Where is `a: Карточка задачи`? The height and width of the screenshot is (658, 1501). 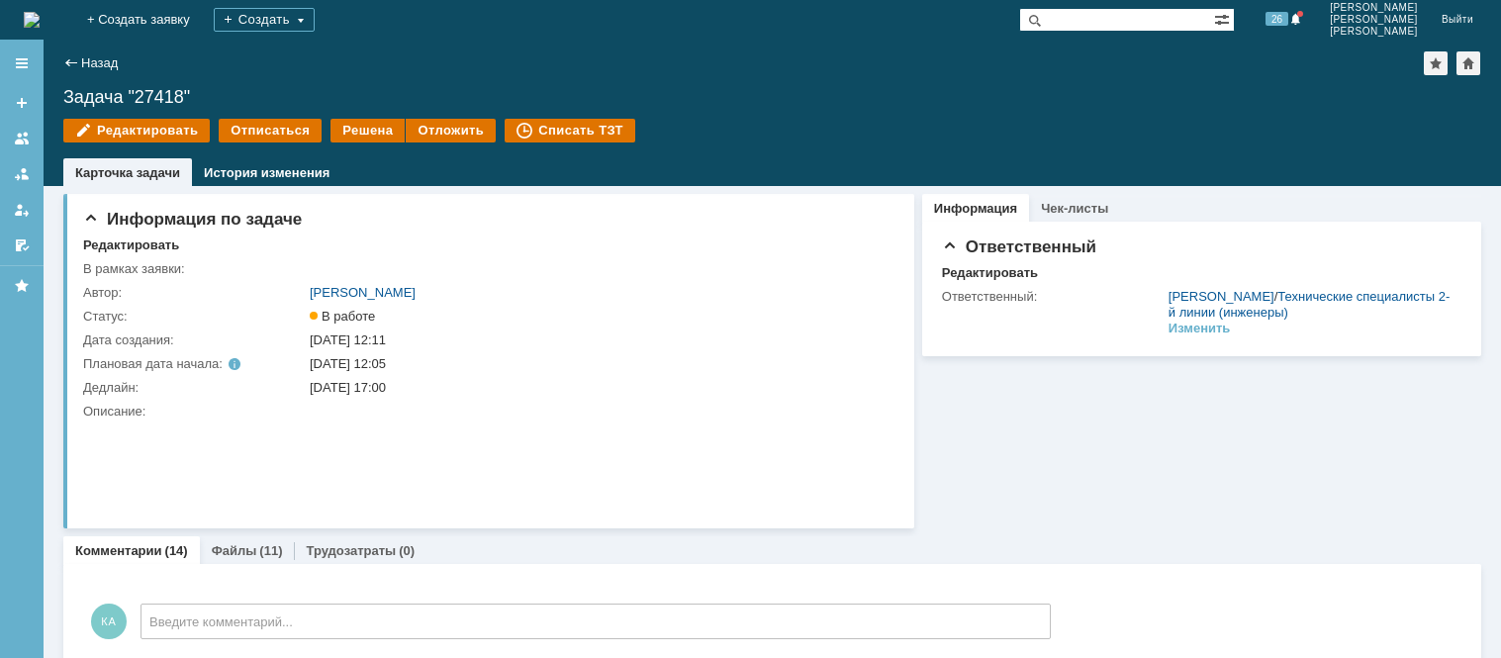
a: Карточка задачи is located at coordinates (128, 172).